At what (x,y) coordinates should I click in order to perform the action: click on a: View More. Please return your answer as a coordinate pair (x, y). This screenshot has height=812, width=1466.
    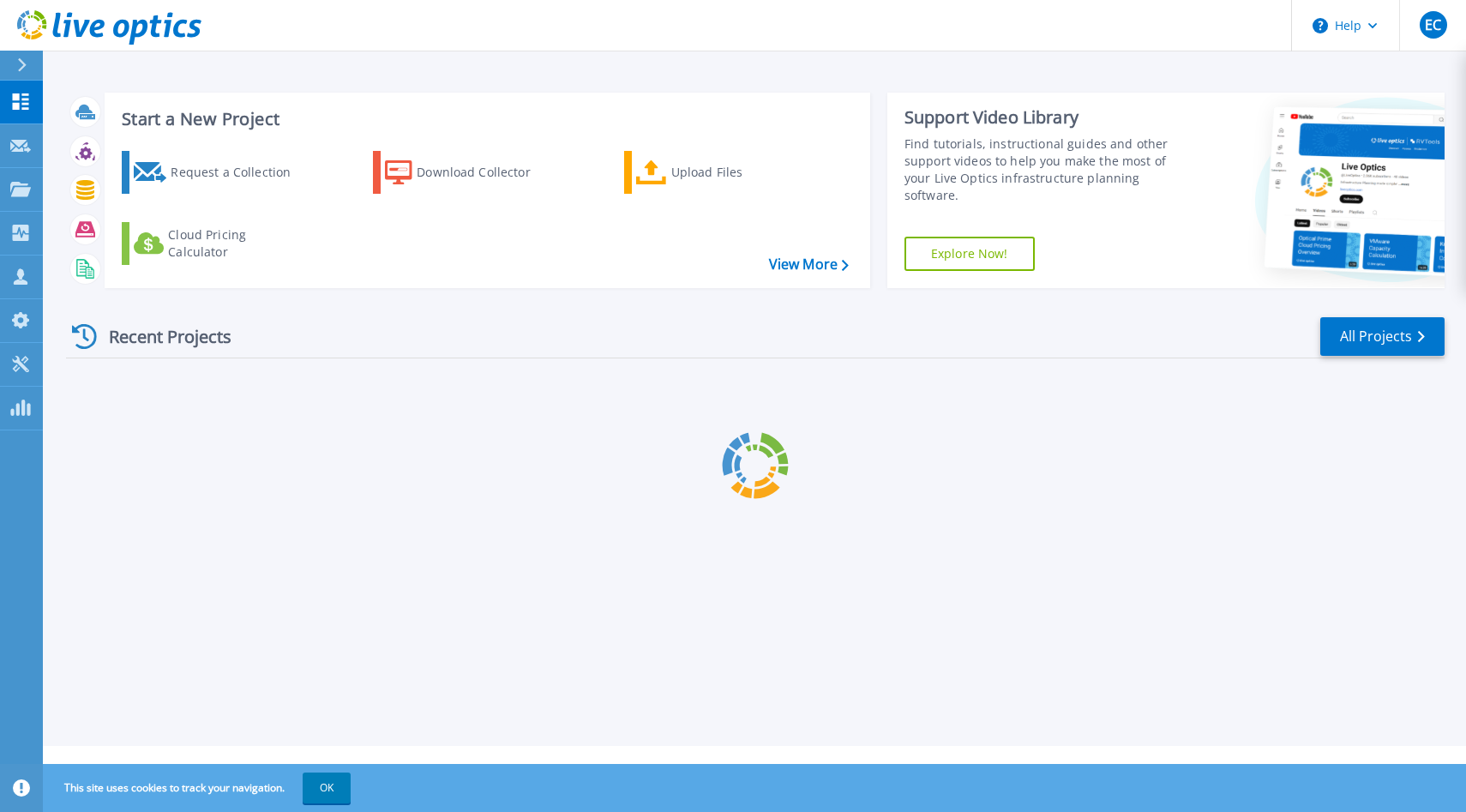
    Looking at the image, I should click on (808, 264).